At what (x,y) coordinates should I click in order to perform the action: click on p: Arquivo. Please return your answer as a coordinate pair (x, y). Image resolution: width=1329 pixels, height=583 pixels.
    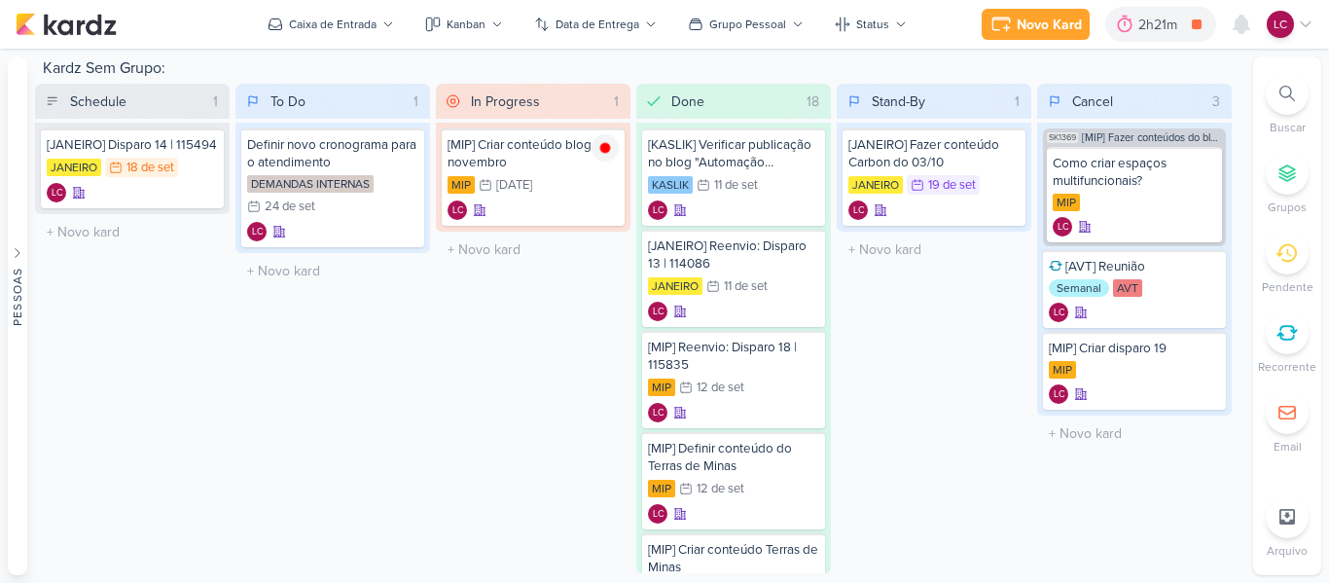
    Looking at the image, I should click on (1287, 551).